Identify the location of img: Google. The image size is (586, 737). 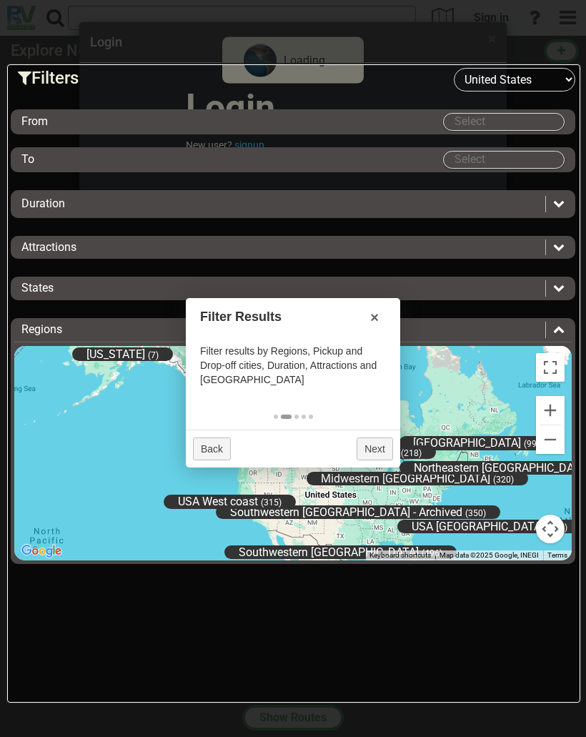
(41, 551).